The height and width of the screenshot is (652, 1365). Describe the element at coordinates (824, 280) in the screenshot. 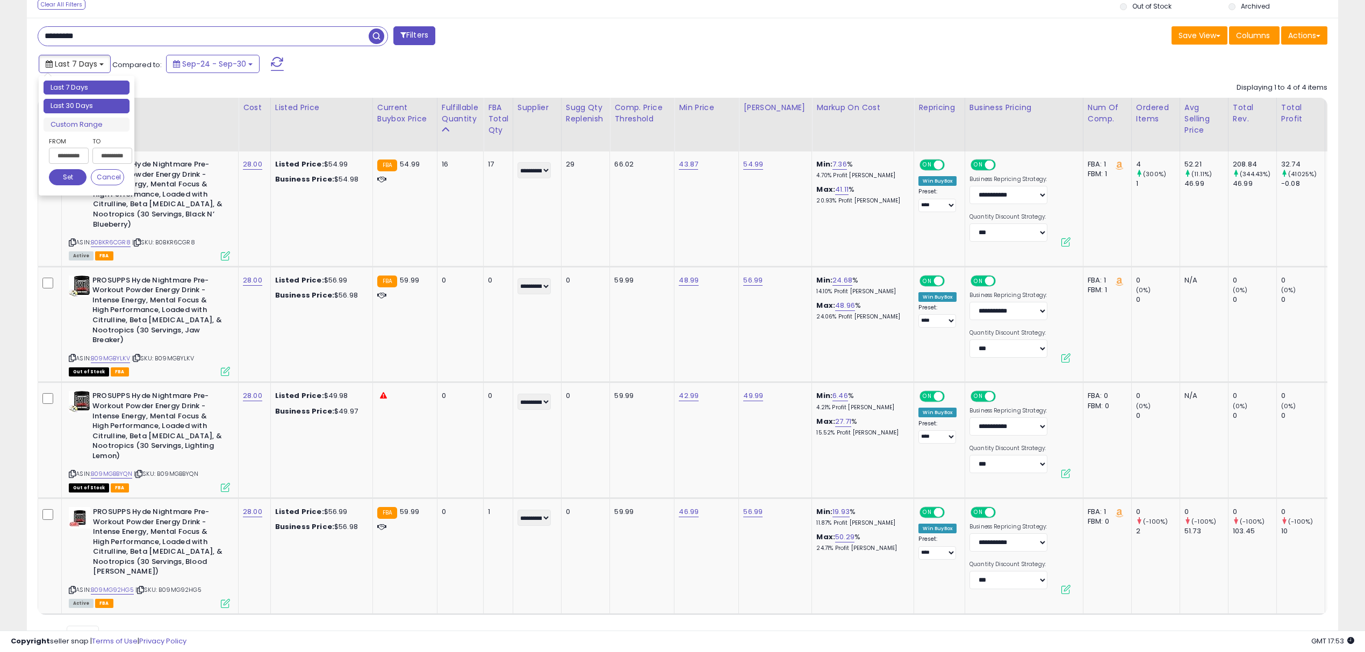

I see `b: Min:` at that location.